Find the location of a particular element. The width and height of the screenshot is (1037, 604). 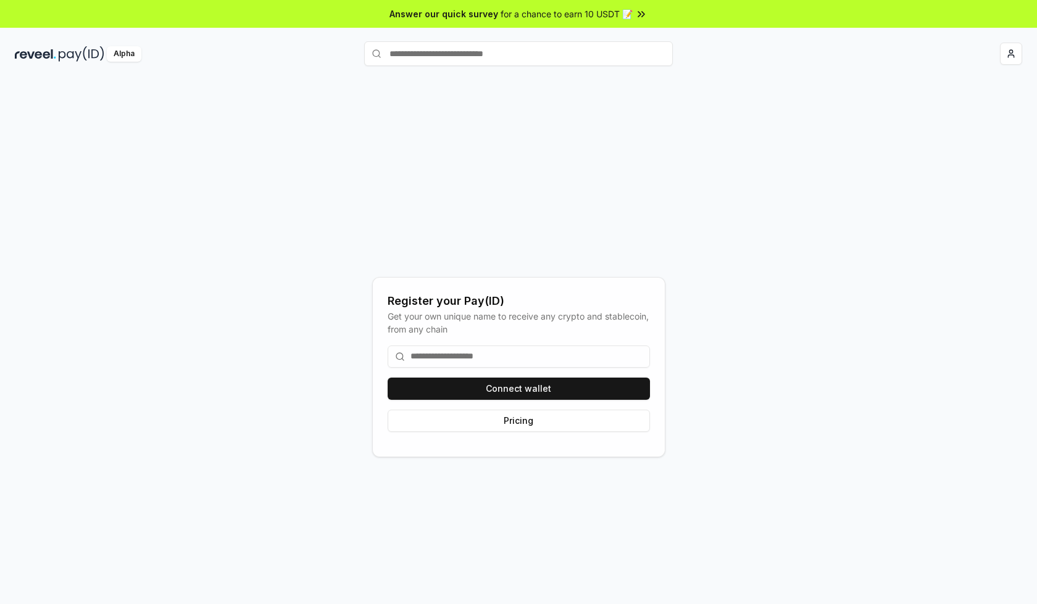

div: Alpha is located at coordinates (124, 54).